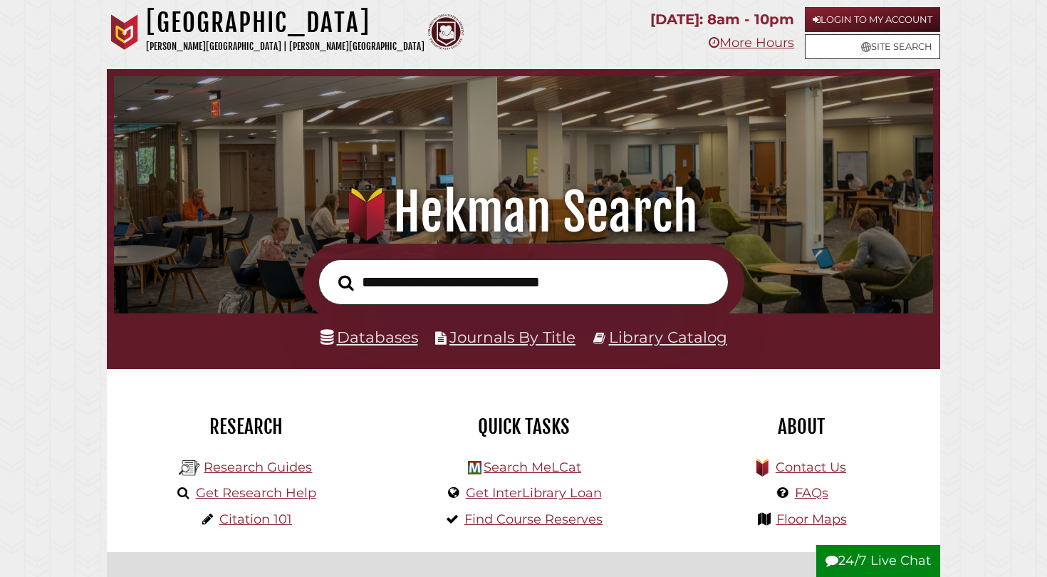  What do you see at coordinates (524, 212) in the screenshot?
I see `h1: Hekman Search` at bounding box center [524, 212].